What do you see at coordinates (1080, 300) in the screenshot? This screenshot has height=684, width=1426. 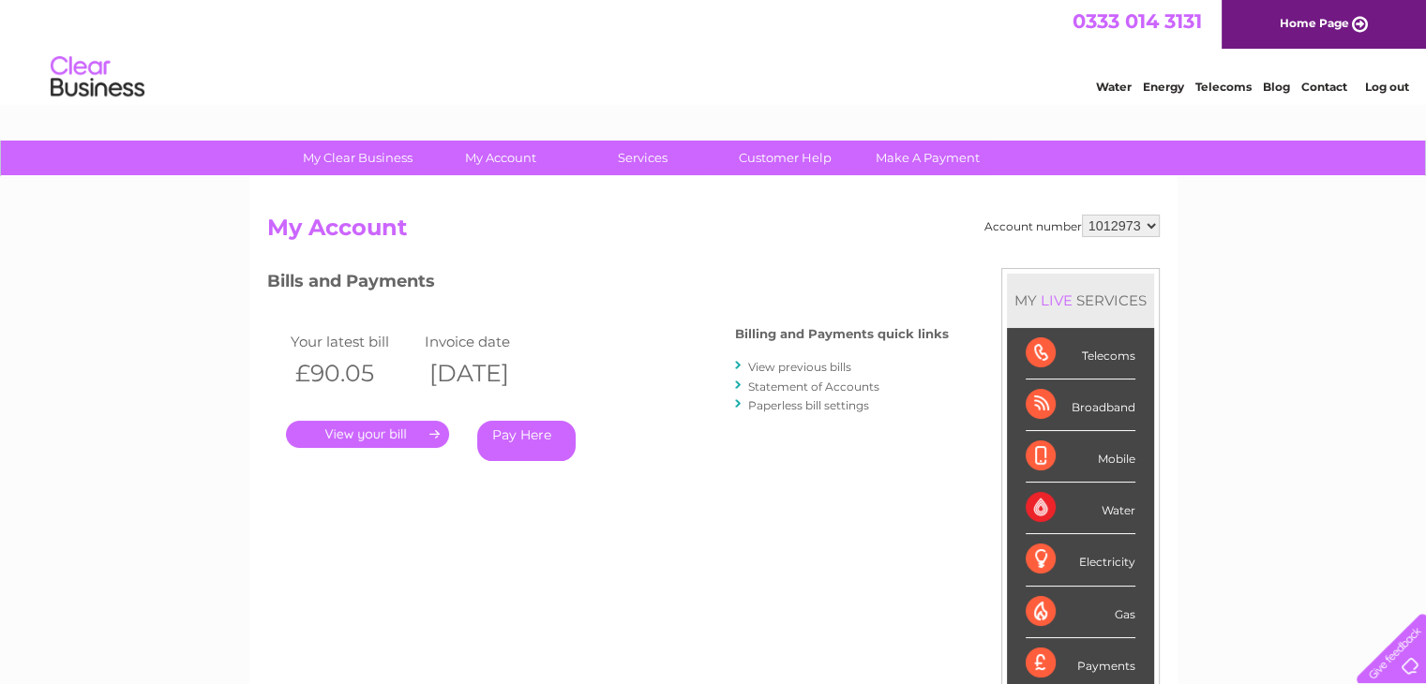 I see `div: MY SERVICES` at bounding box center [1080, 300].